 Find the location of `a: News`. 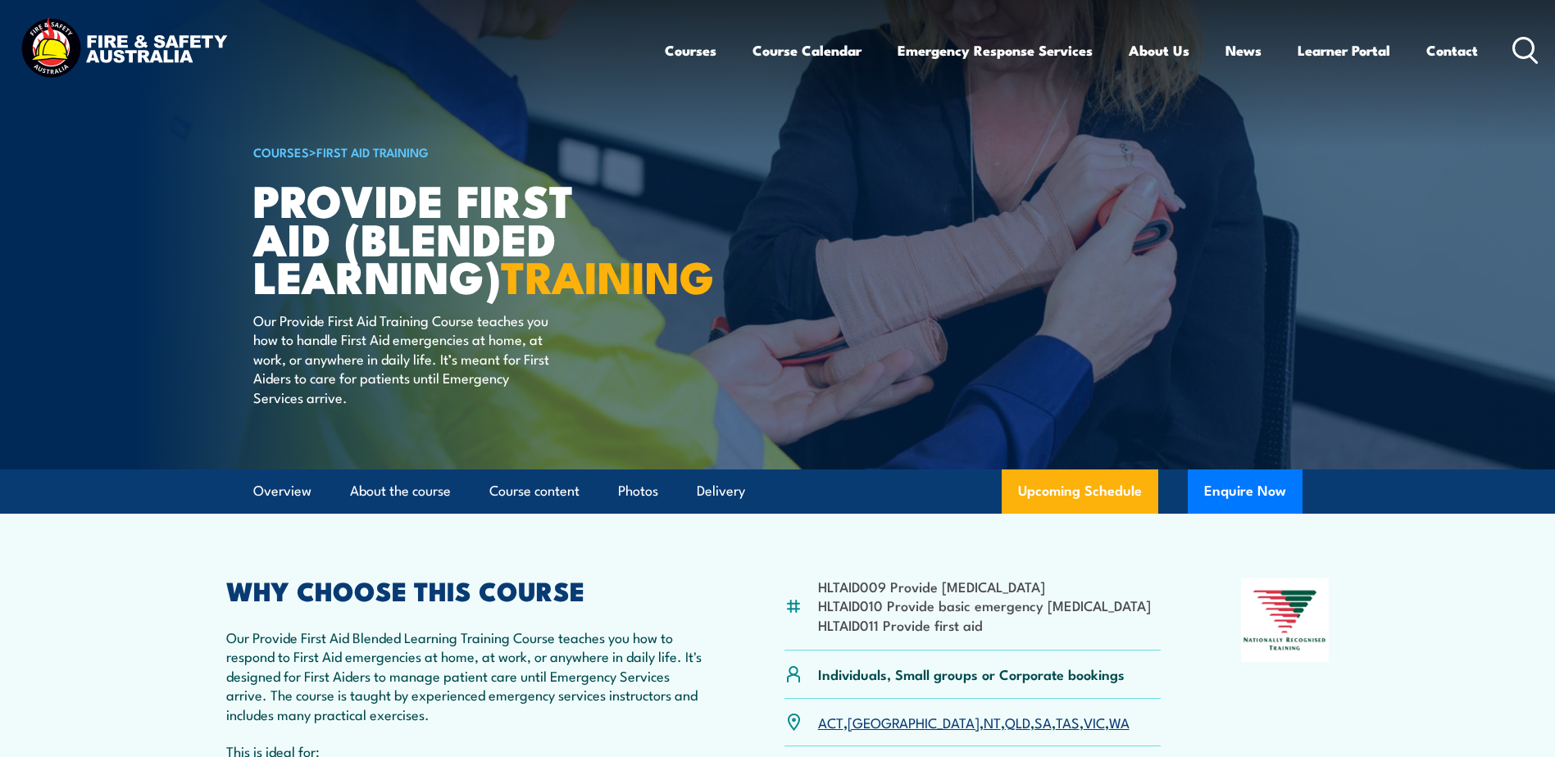

a: News is located at coordinates (1243, 50).